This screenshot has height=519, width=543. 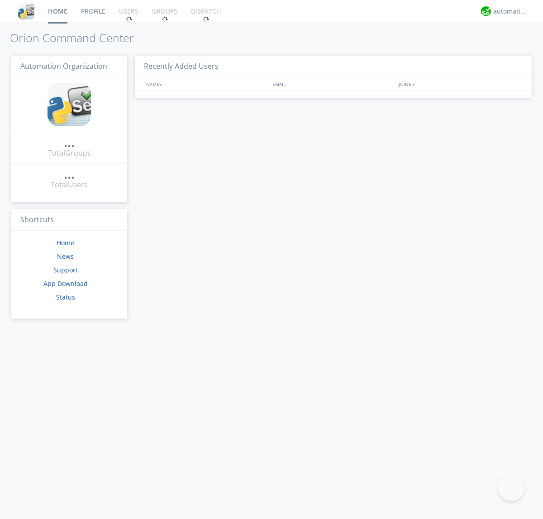 What do you see at coordinates (69, 220) in the screenshot?
I see `h3: Shortcuts` at bounding box center [69, 220].